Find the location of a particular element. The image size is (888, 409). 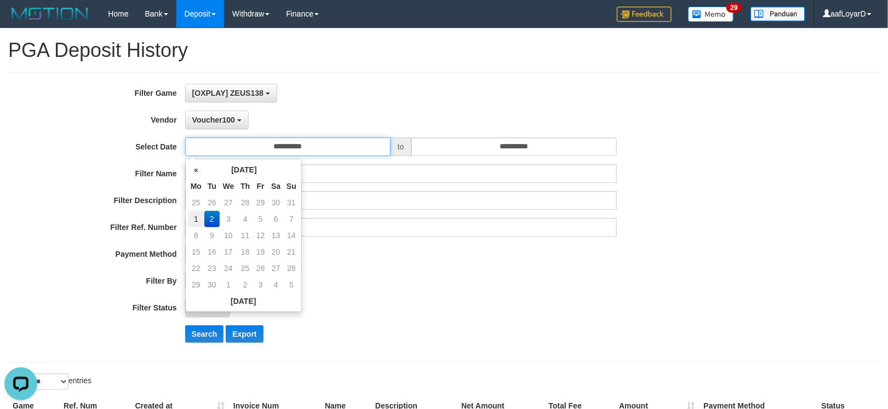

span: - ALL - is located at coordinates (204, 308).